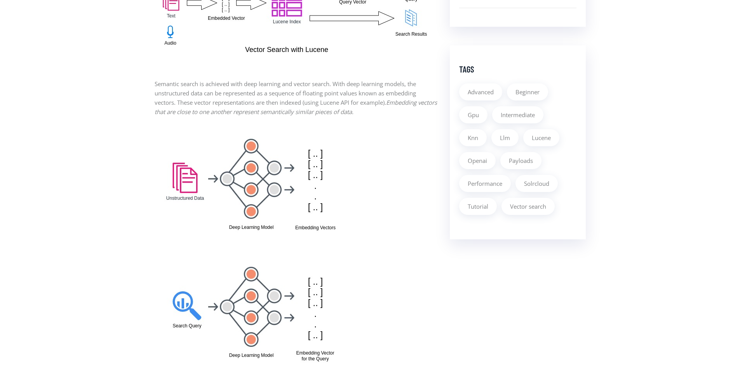 This screenshot has height=372, width=740. What do you see at coordinates (295, 107) in the screenshot?
I see `em: Embedding vectors that are close to one another represent semantically similar pieces of data.` at bounding box center [295, 107].